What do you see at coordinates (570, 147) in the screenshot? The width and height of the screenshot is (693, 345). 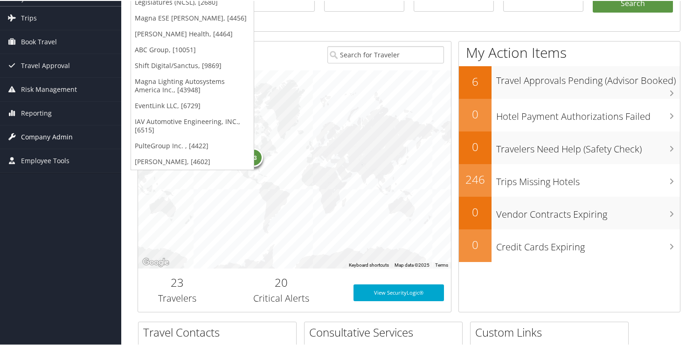 I see `a: 0Travelers Need Help (Safety Check)` at bounding box center [570, 147].